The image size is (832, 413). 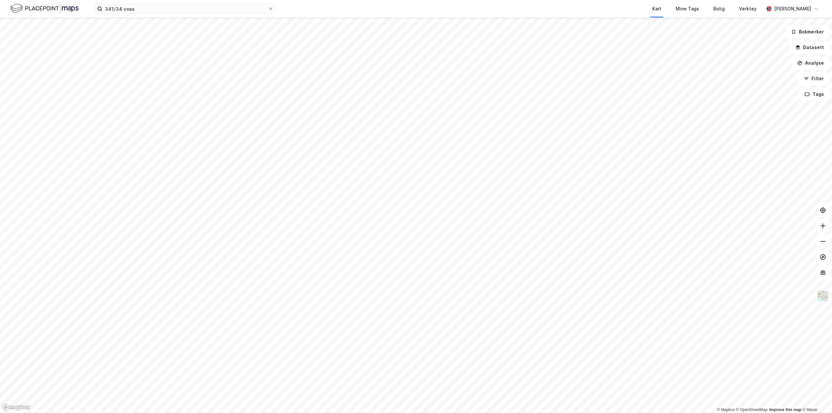 What do you see at coordinates (811, 63) in the screenshot?
I see `button: Analyse` at bounding box center [811, 63].